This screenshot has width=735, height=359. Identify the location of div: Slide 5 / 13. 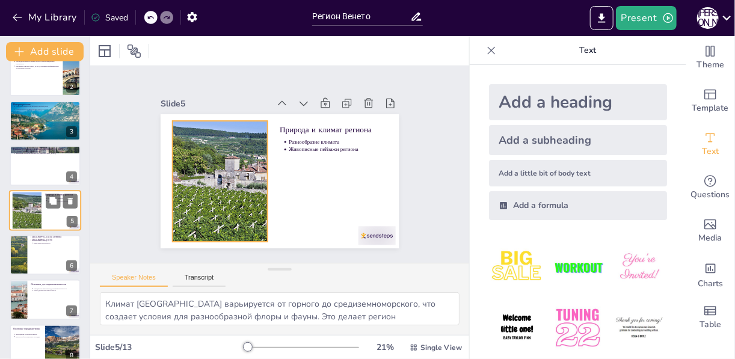
(169, 347).